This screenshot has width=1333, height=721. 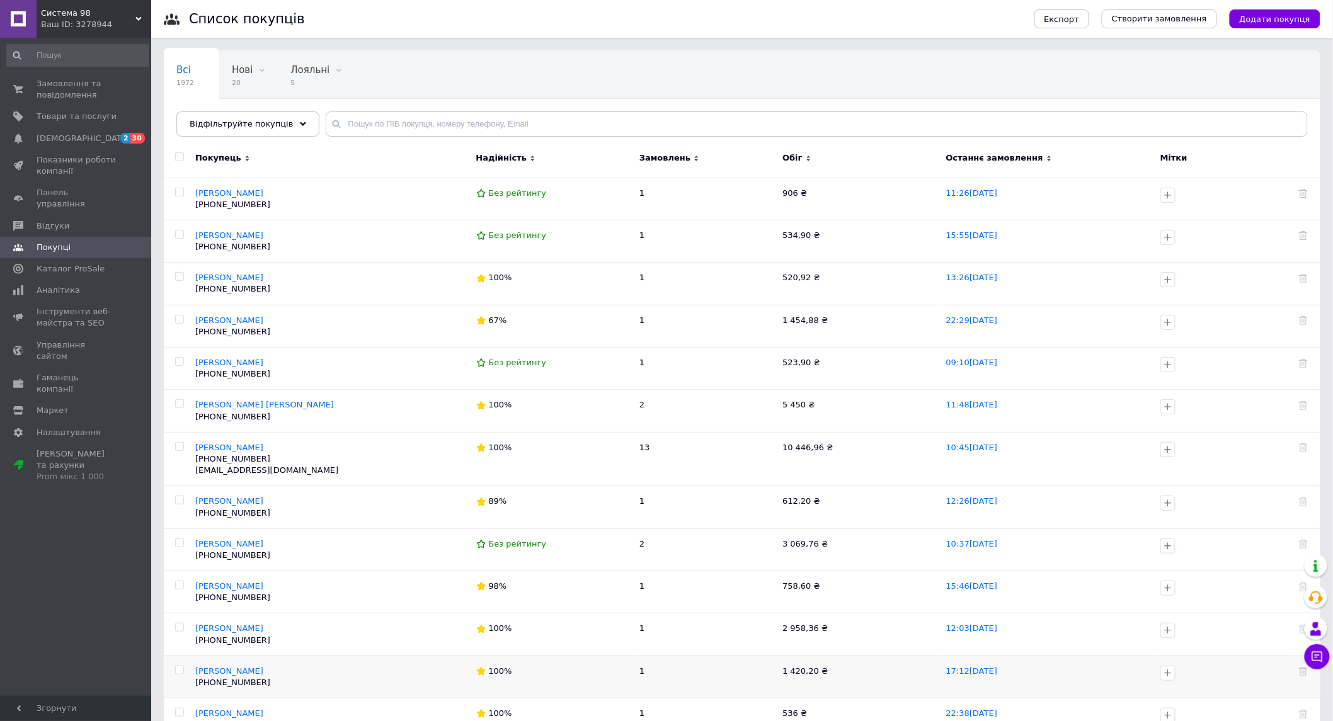 I want to click on span: Аналітика, so click(x=58, y=290).